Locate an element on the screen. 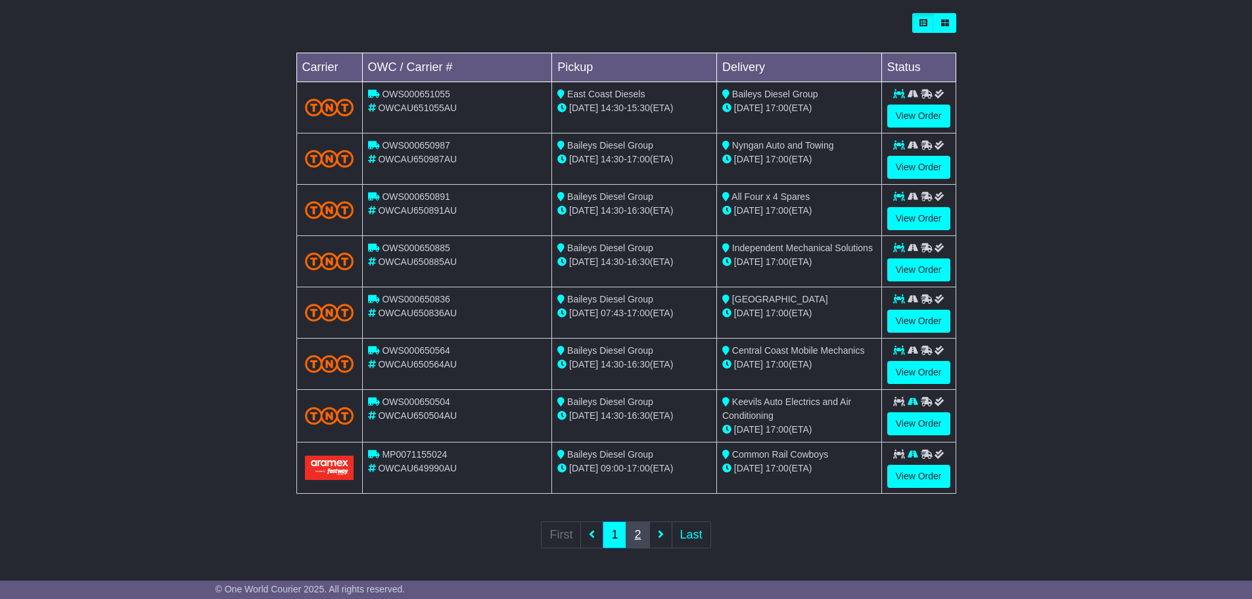  span: OWS000650504 is located at coordinates (416, 402).